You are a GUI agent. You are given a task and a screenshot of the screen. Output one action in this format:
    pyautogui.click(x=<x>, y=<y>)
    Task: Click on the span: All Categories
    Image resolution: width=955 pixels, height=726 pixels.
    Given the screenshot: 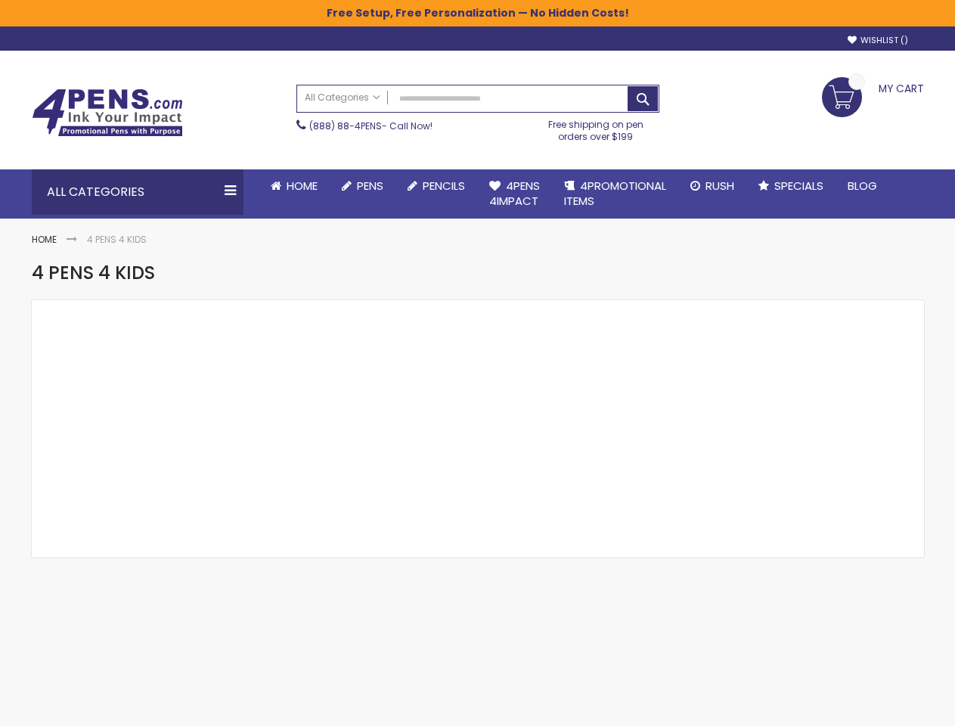 What is the action you would take?
    pyautogui.click(x=342, y=98)
    